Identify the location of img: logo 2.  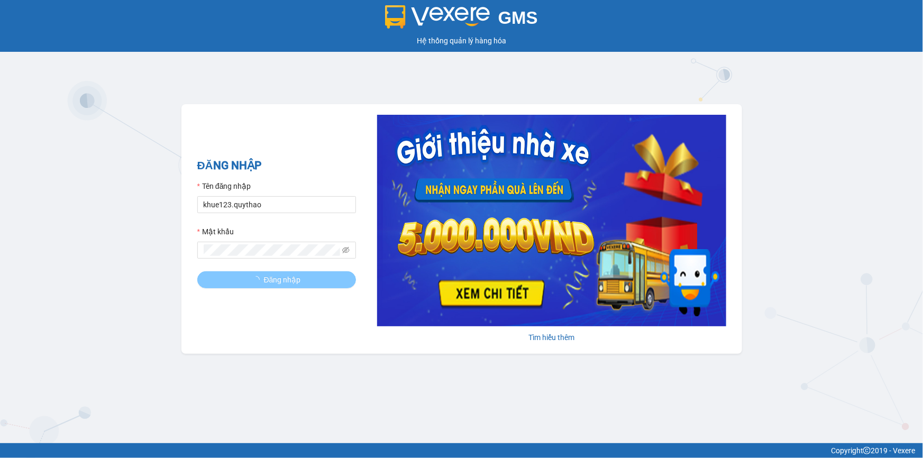
(438, 17).